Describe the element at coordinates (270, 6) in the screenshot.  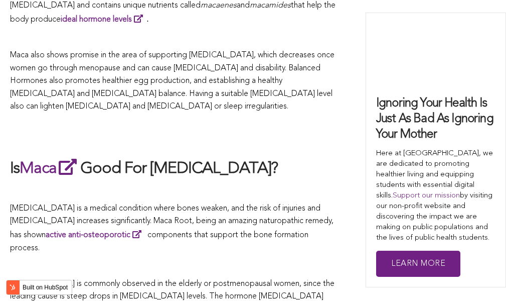
I see `span: macamides` at that location.